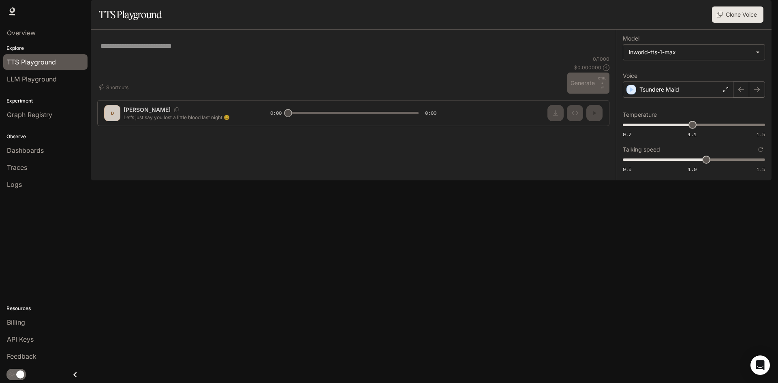 This screenshot has width=778, height=383. What do you see at coordinates (642, 150) in the screenshot?
I see `p: Talking speed` at bounding box center [642, 150].